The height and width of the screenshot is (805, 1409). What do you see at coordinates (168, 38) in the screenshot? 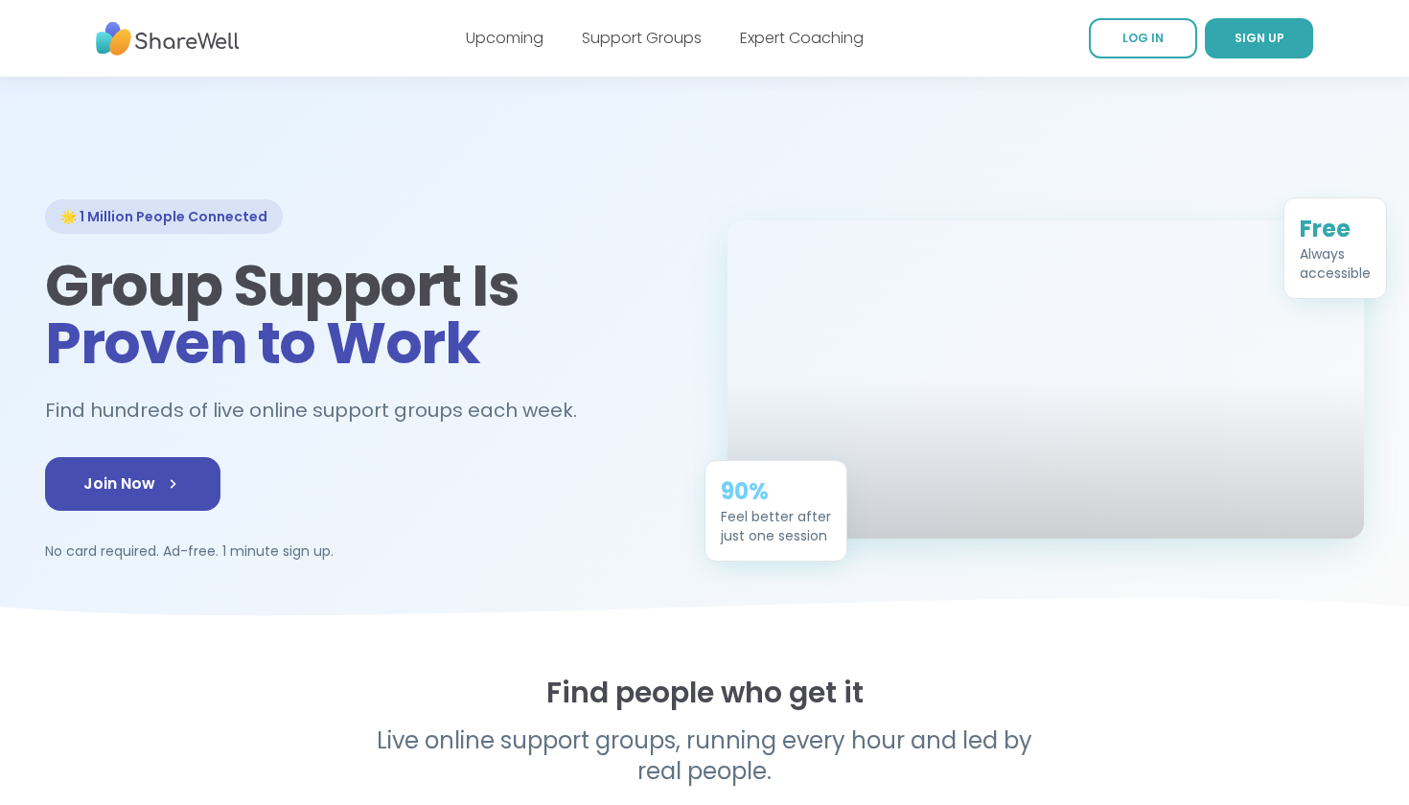
I see `img: ShareWell Nav Logo` at bounding box center [168, 38].